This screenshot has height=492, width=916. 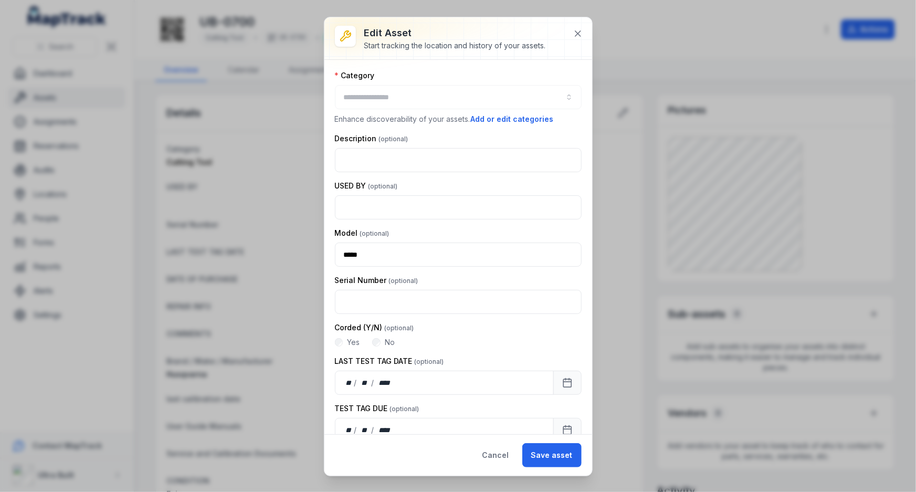 I want to click on div: Start tracking the location and history of your assets., so click(x=455, y=46).